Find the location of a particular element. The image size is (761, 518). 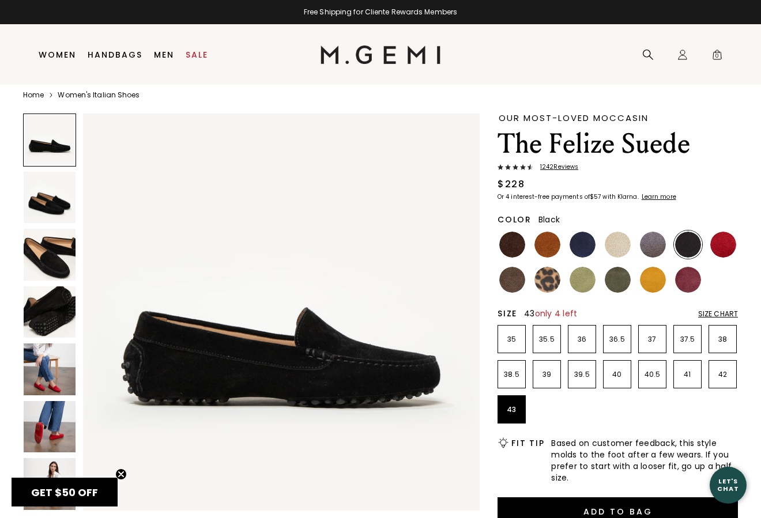

p: 37 is located at coordinates (652, 339).